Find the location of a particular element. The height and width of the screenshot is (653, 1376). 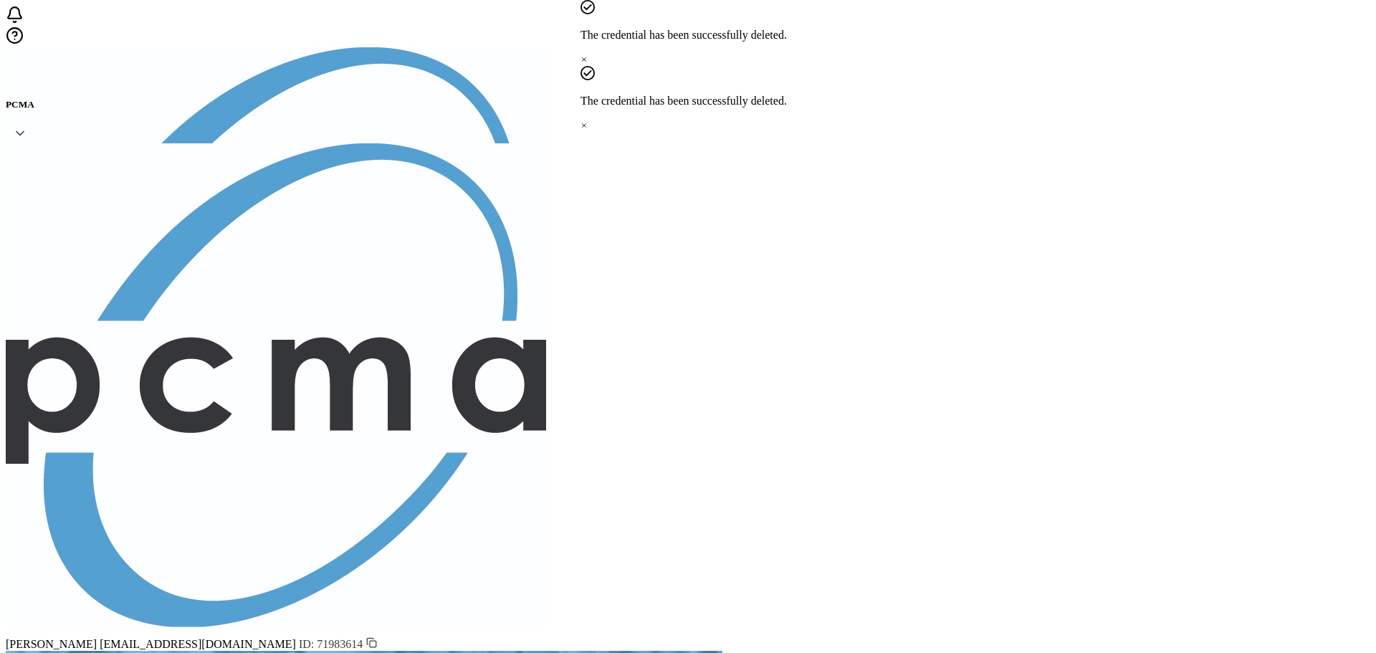

h5: PCMA is located at coordinates (688, 105).